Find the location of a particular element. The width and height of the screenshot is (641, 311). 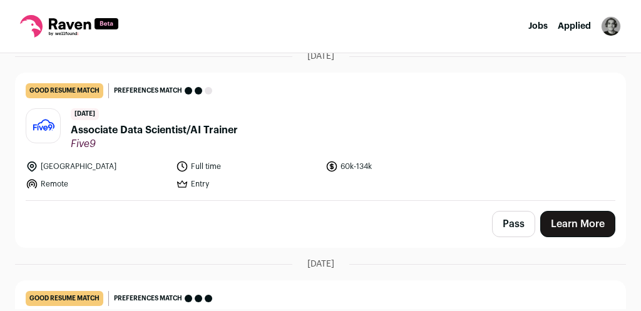

a: Learn More is located at coordinates (577, 224).